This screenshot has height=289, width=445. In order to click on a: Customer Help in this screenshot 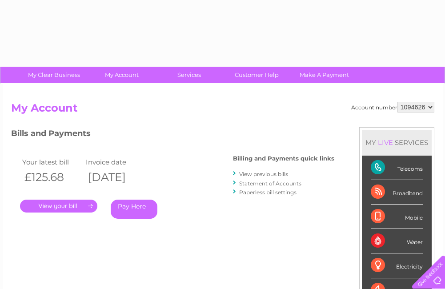, I will do `click(257, 75)`.